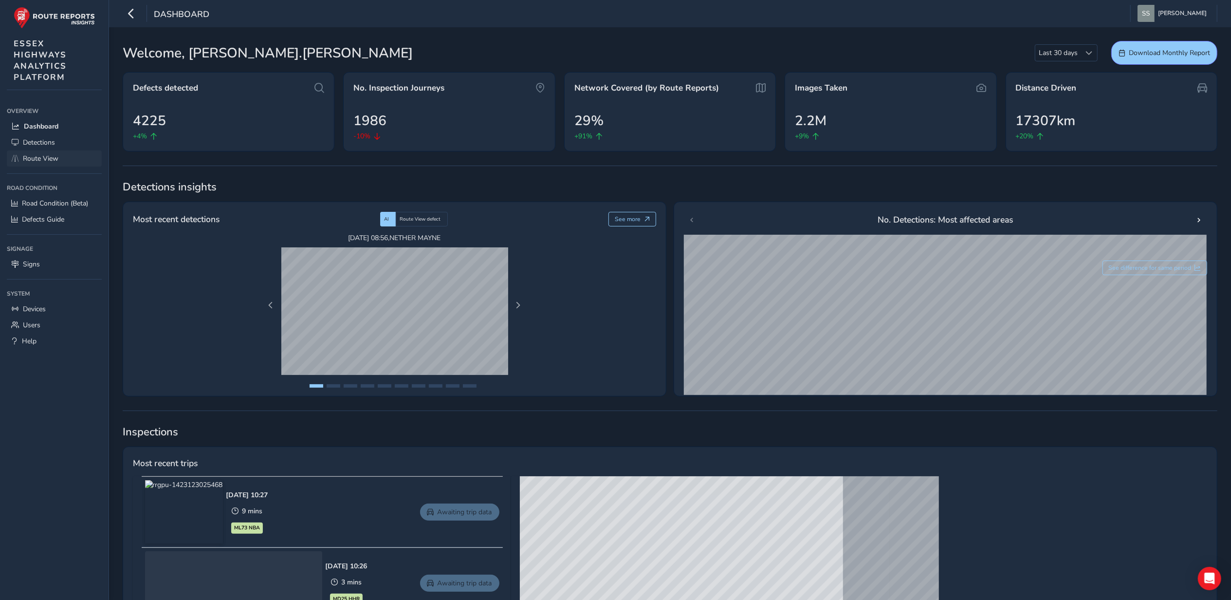 The height and width of the screenshot is (600, 1231). Describe the element at coordinates (54, 294) in the screenshot. I see `div: System` at that location.